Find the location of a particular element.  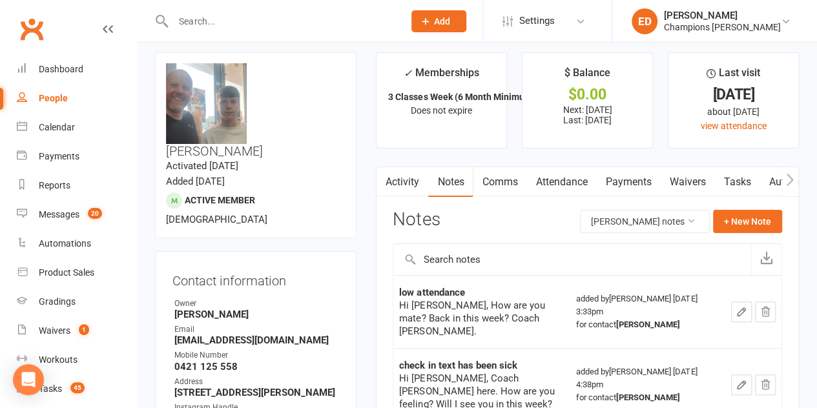

div: Messages is located at coordinates (59, 215).